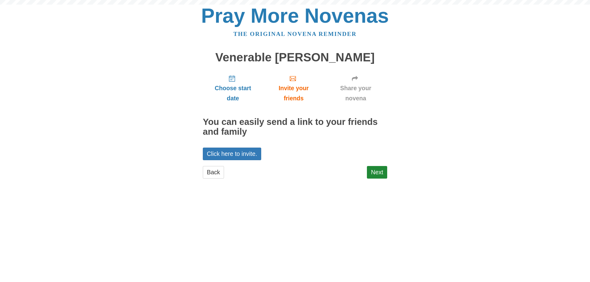 The height and width of the screenshot is (282, 590). I want to click on a: Next, so click(377, 172).